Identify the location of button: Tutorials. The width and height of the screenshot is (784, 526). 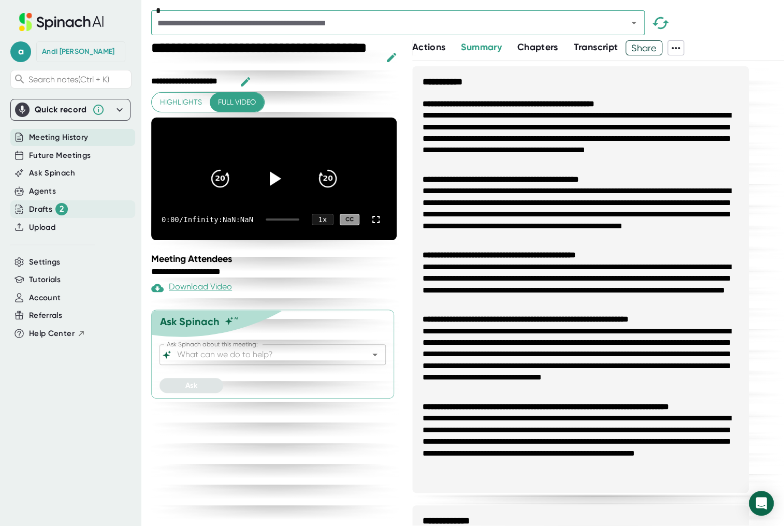
(45, 280).